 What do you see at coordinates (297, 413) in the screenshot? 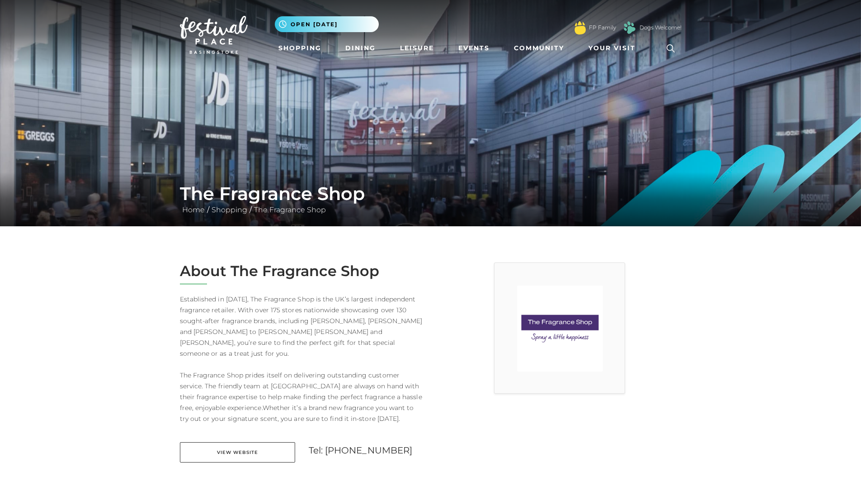
I see `span: Whether it’s a brand new fragrance you want to try out or your signature scent, you are sure to f...` at bounding box center [297, 413].